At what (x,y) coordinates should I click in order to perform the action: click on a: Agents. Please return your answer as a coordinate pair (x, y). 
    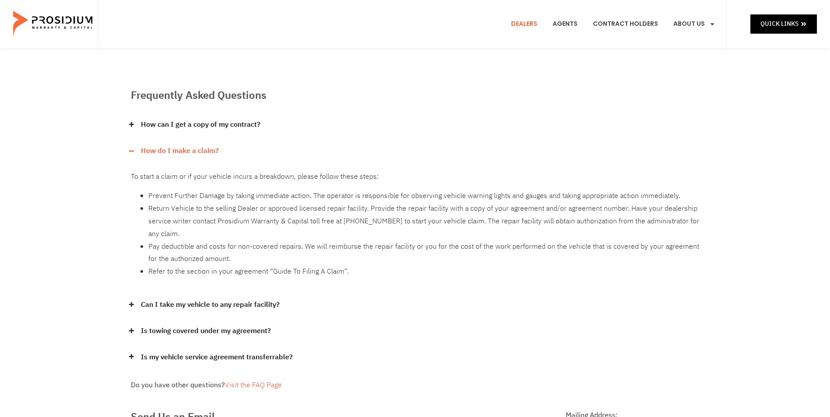
    Looking at the image, I should click on (565, 24).